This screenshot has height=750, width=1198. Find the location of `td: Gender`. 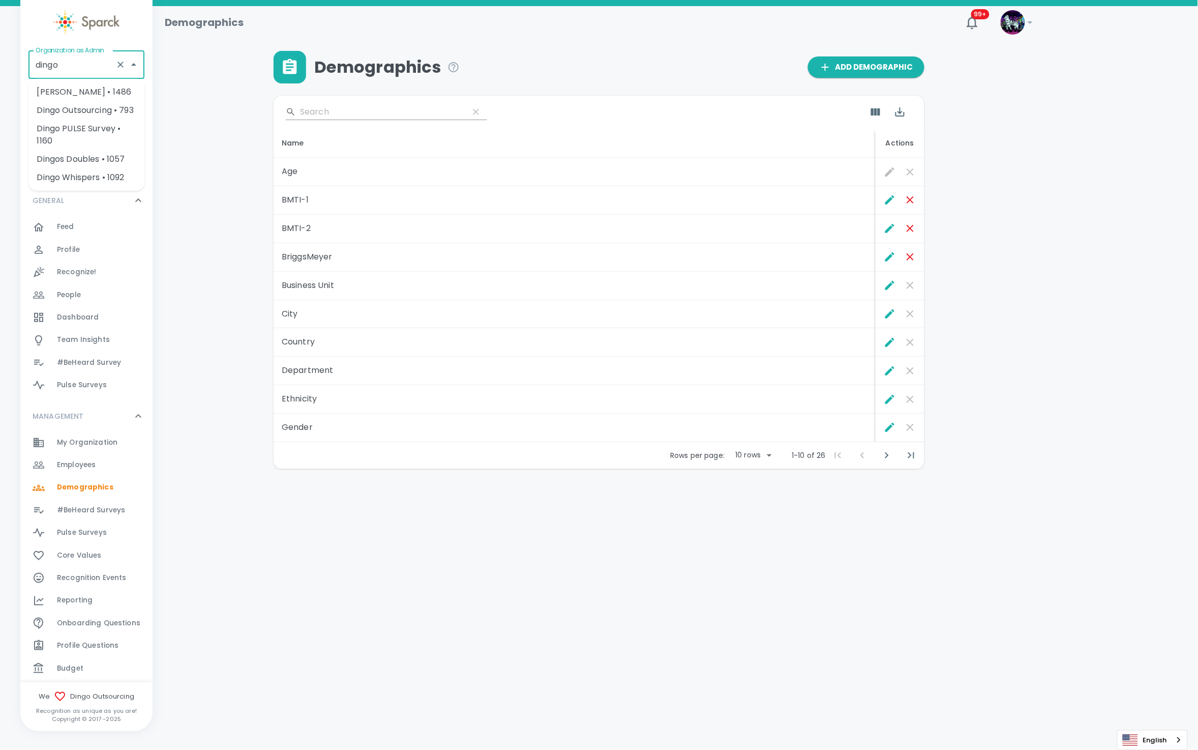

td: Gender is located at coordinates (575, 428).